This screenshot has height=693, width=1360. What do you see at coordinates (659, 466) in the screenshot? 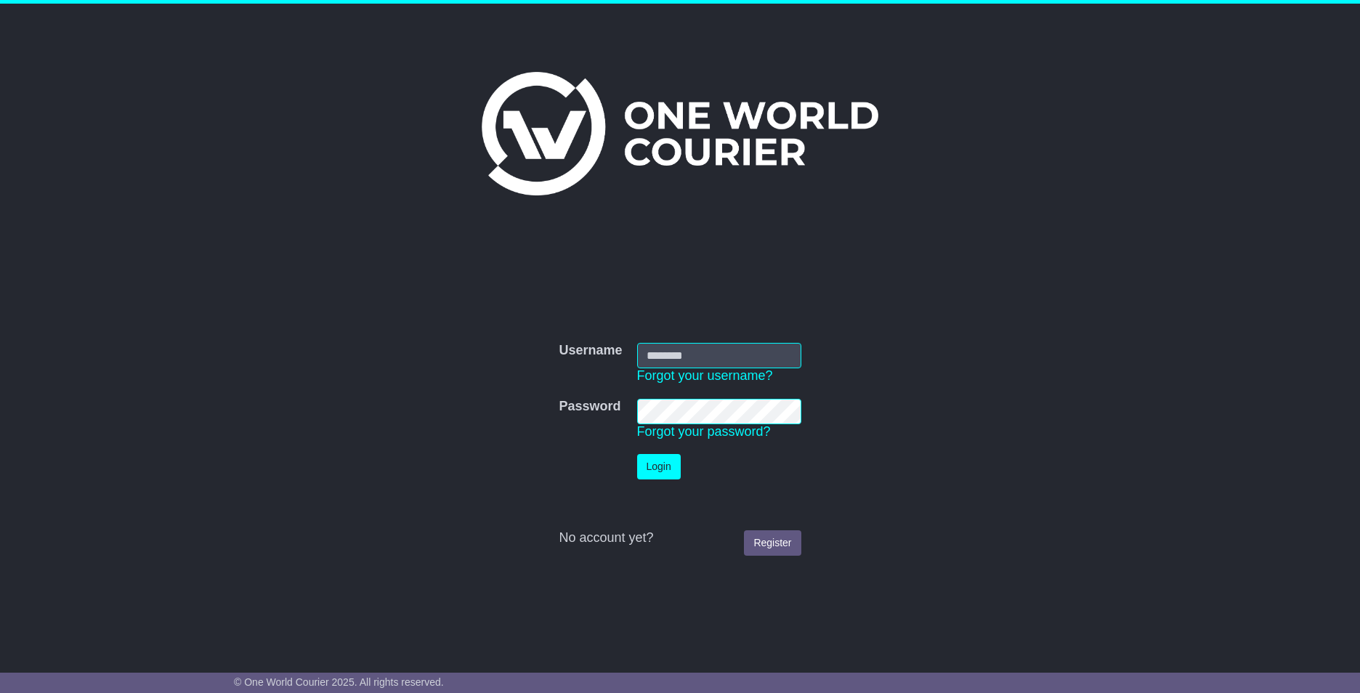
I see `button: Login` at bounding box center [659, 466].